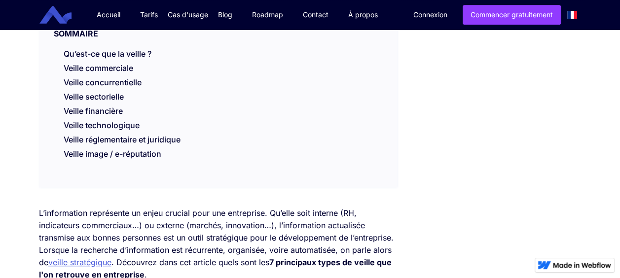 The width and height of the screenshot is (620, 278). Describe the element at coordinates (80, 263) in the screenshot. I see `a: veille stratégique` at that location.